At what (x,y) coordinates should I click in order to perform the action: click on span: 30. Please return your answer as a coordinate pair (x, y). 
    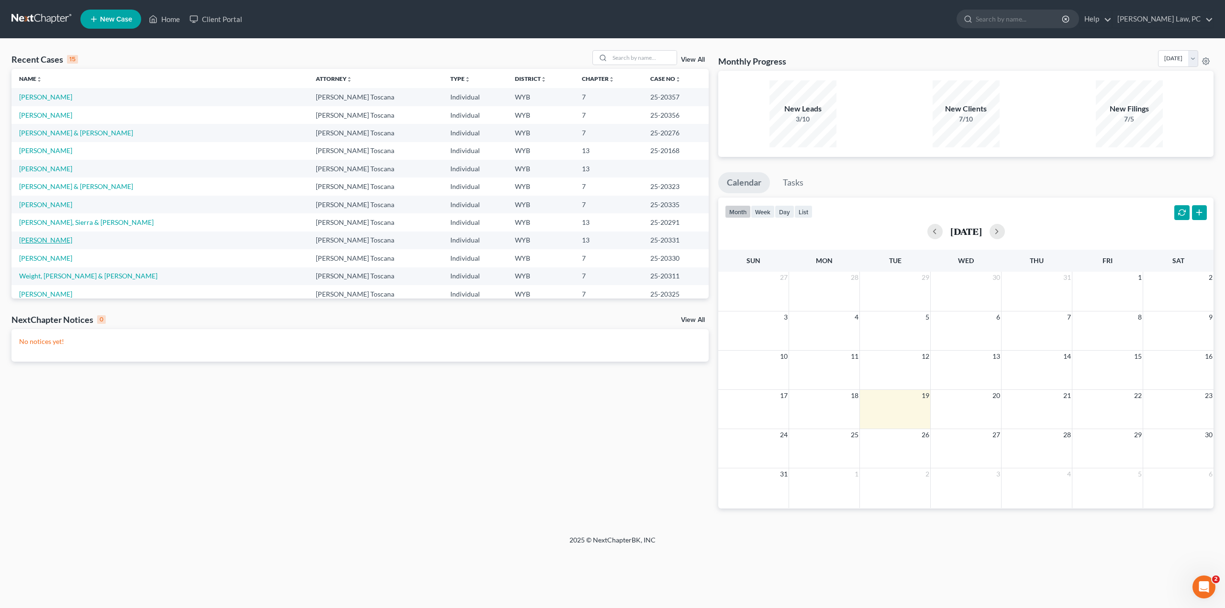
    Looking at the image, I should click on (997, 278).